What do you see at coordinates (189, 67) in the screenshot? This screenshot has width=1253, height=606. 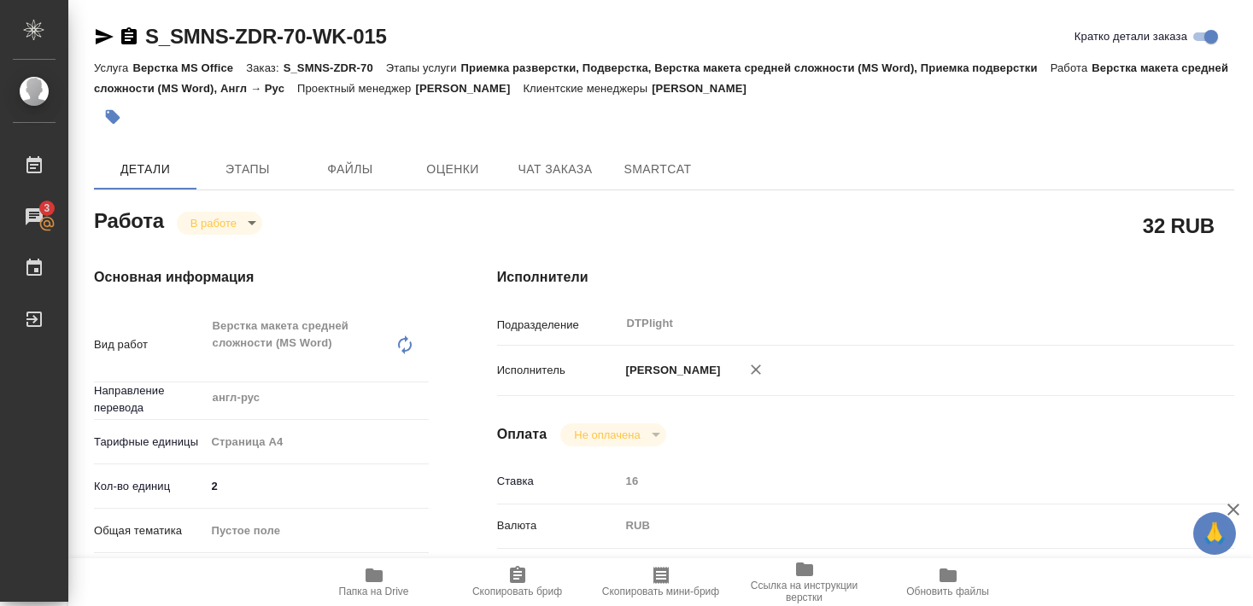 I see `p: Верстка MS Office` at bounding box center [189, 67].